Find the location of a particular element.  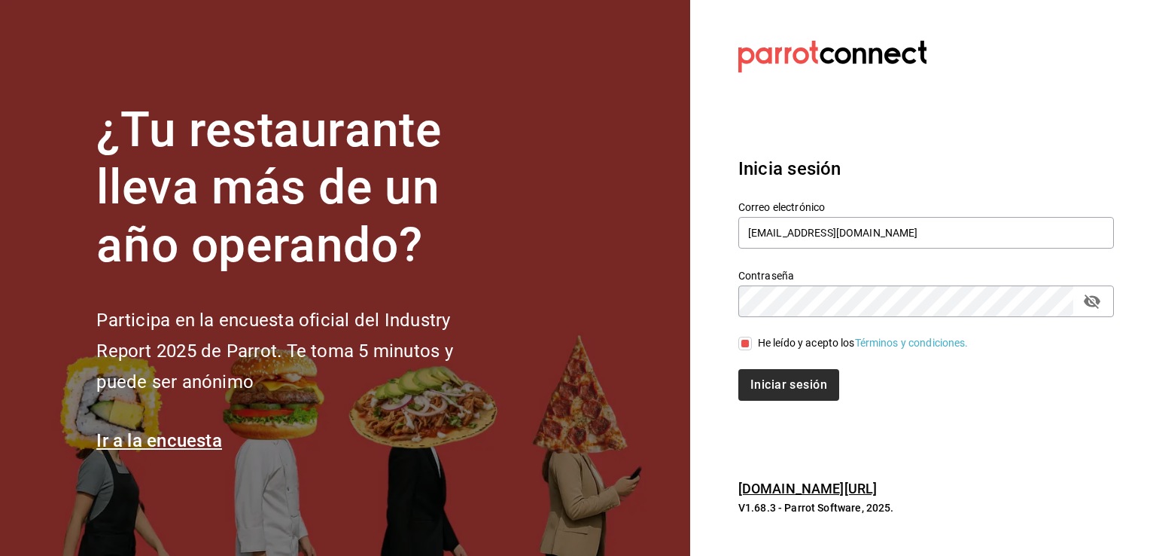

h3: Inicia sesión is located at coordinates (926, 169).